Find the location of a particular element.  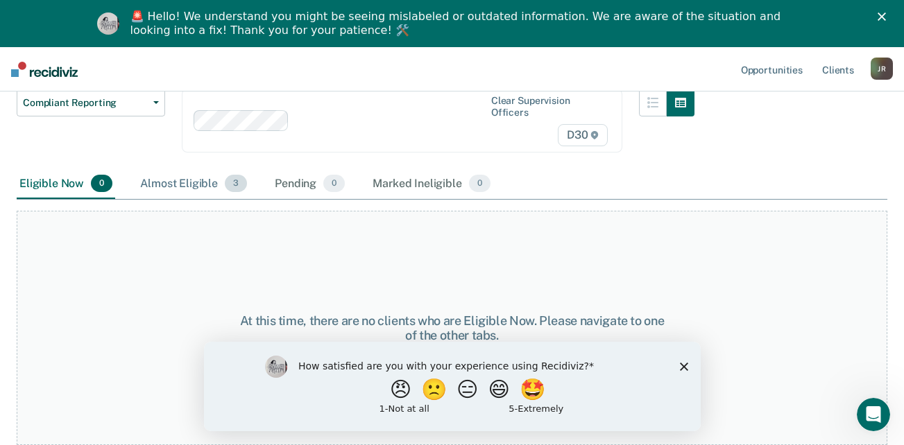

div: How satisfied are you with your experience using Recidiviz? is located at coordinates (255, 24).